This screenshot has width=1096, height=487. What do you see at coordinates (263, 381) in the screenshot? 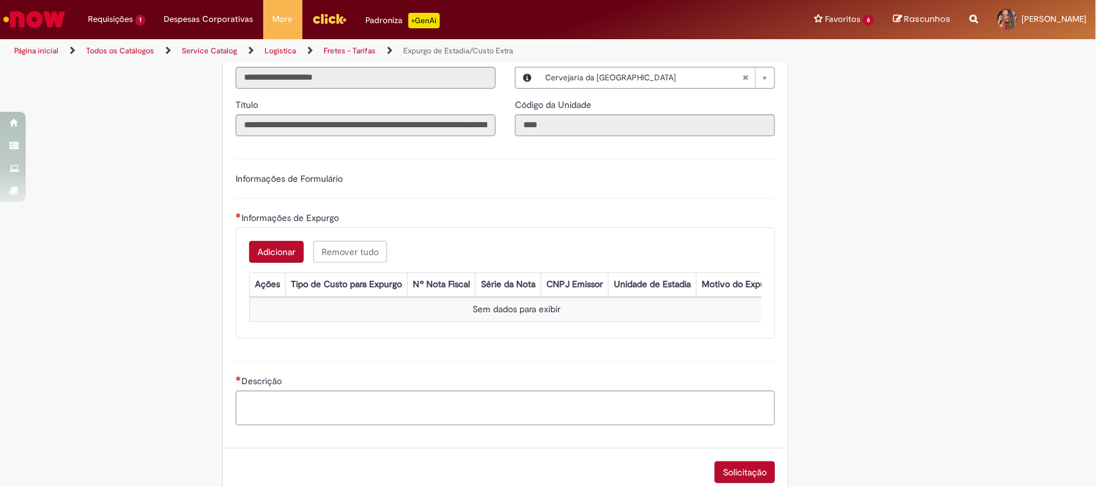
I see `span: Descrição` at bounding box center [263, 381].